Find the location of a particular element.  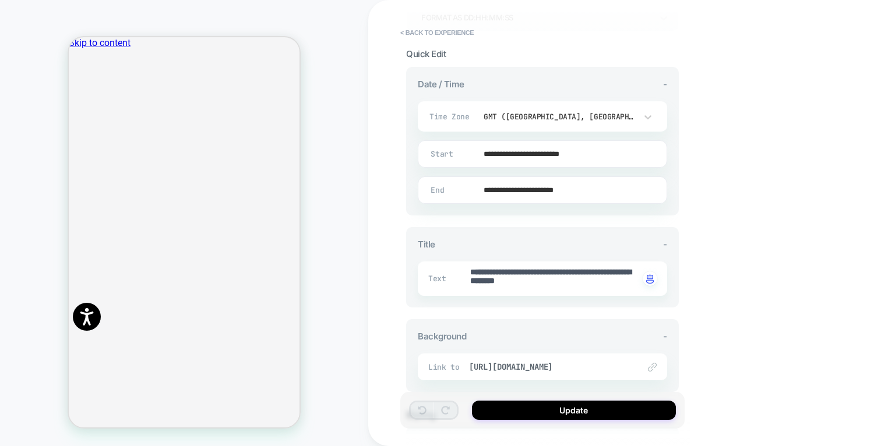

span: Link to is located at coordinates (445, 367).